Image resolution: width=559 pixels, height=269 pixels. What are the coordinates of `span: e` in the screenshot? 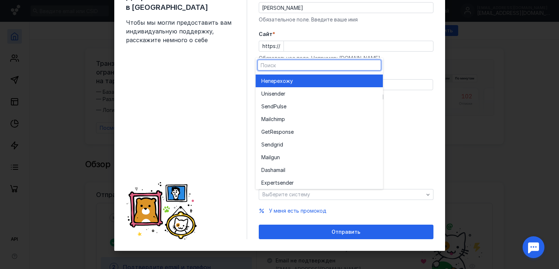 It's located at (285, 107).